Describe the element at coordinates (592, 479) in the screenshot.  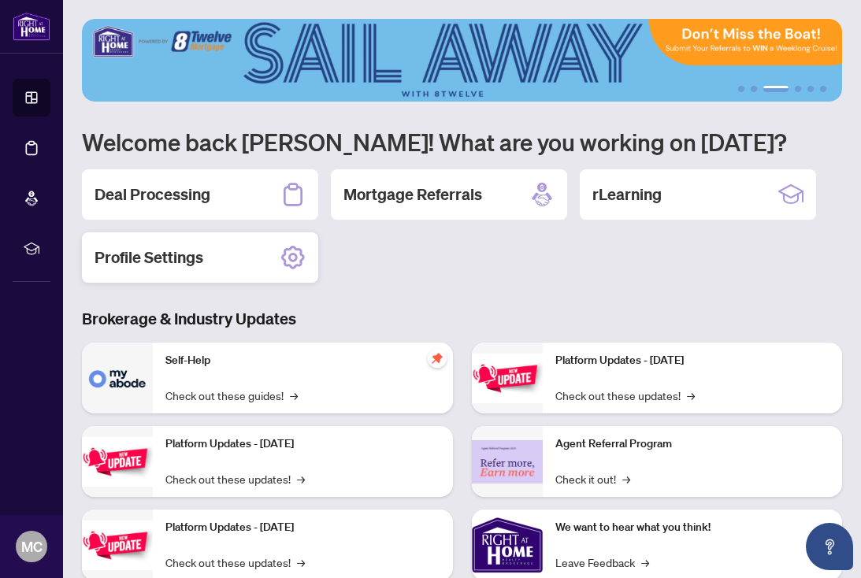
I see `a: Check it out!→` at that location.